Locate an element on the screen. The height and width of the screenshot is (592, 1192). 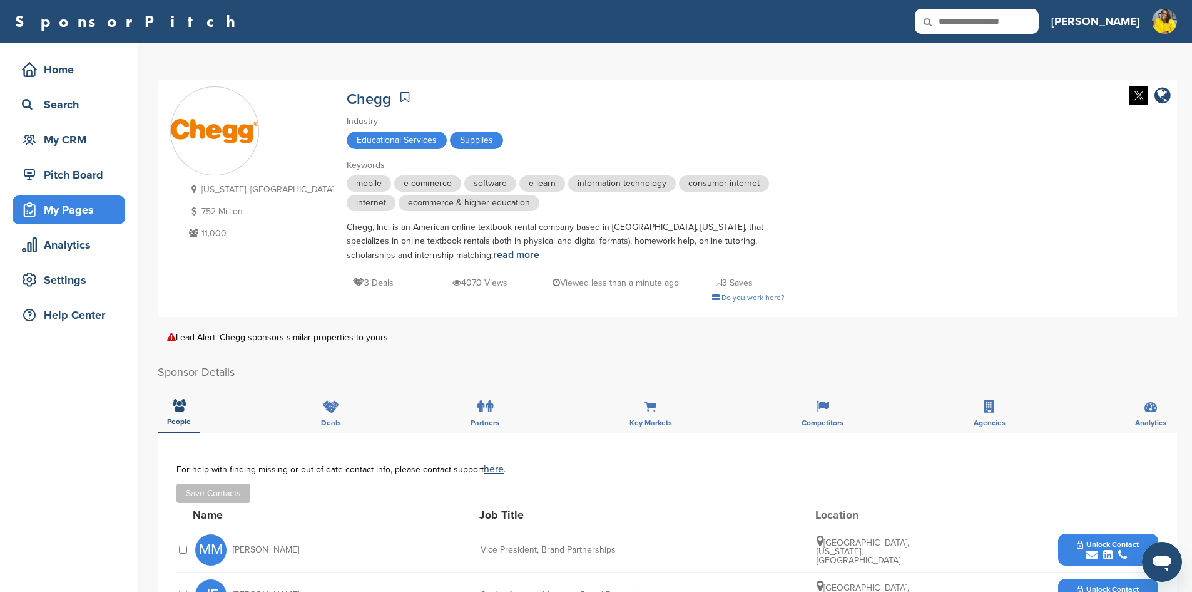
a: here is located at coordinates (494, 469).